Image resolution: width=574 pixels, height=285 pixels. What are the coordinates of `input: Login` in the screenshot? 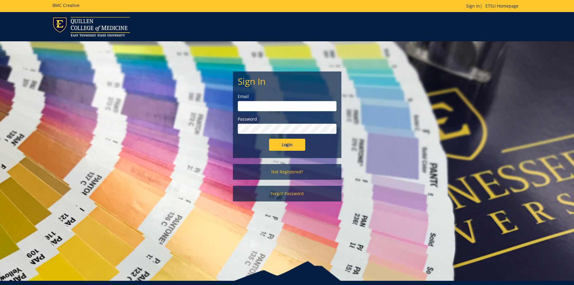 It's located at (287, 145).